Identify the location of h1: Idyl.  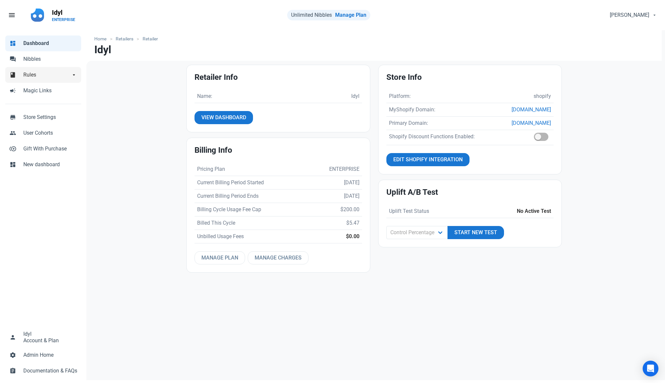
(102, 50).